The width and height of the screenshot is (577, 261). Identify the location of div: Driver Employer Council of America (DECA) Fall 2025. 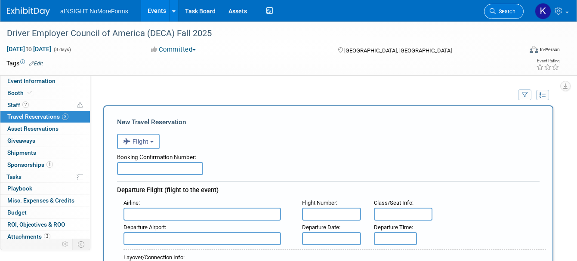
(258, 34).